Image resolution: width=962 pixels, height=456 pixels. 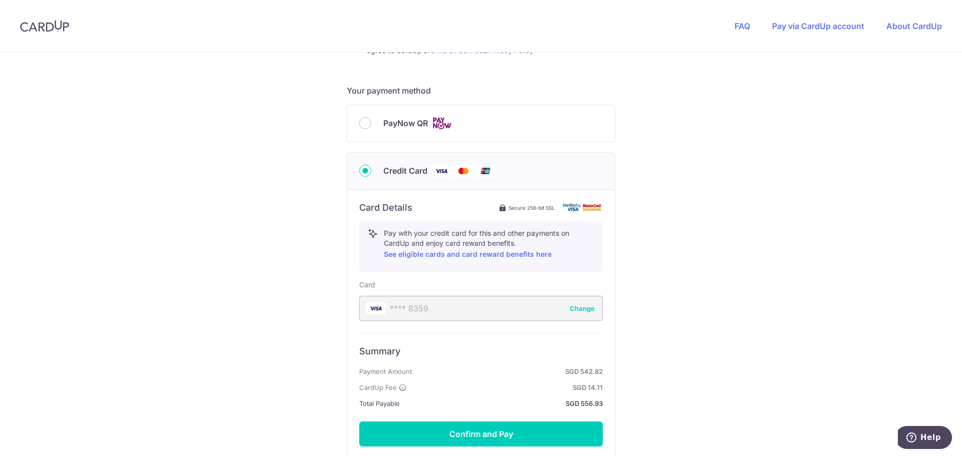 What do you see at coordinates (818, 26) in the screenshot?
I see `a: Pay via CardUp account` at bounding box center [818, 26].